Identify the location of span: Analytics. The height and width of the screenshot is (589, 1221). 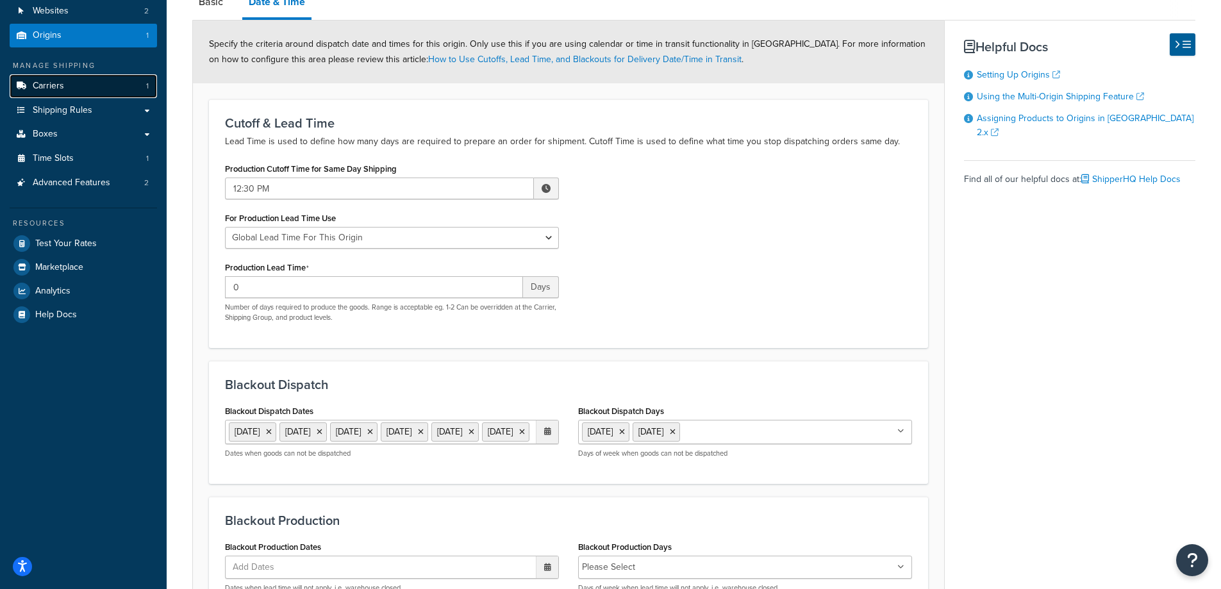
(53, 291).